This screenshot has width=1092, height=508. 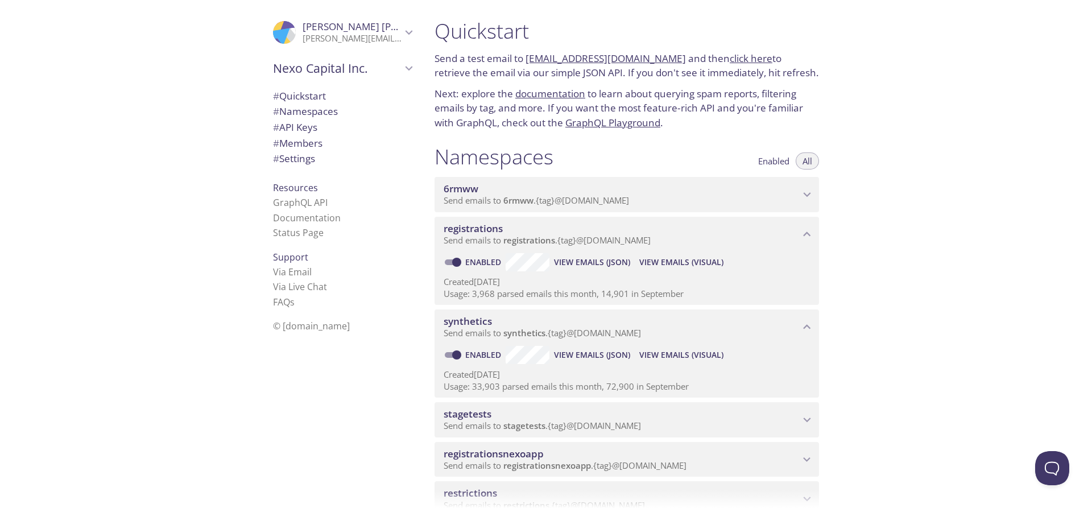 I want to click on span: API Keys, so click(x=295, y=127).